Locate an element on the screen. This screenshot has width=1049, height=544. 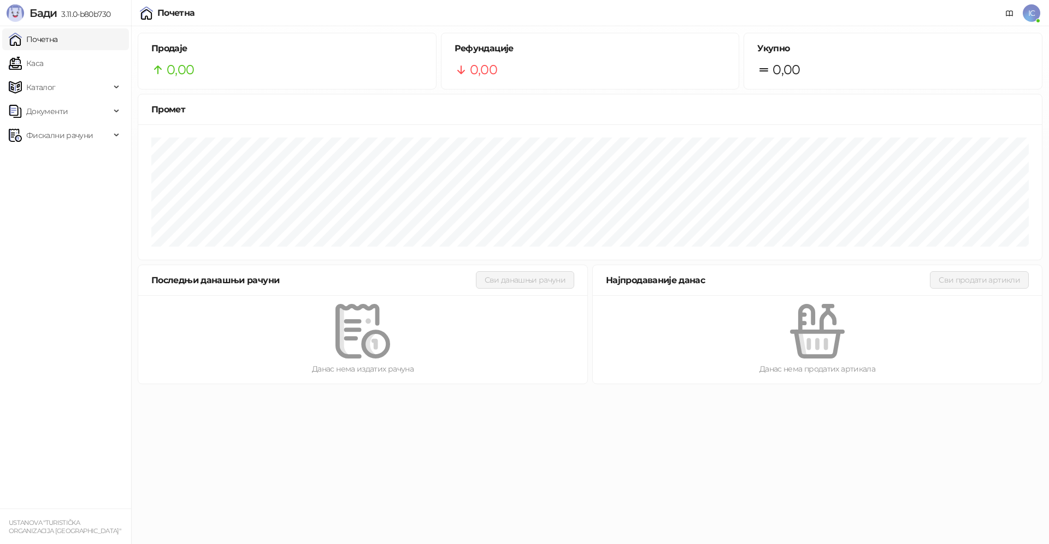
div: Најпродаваније данас is located at coordinates (767, 280).